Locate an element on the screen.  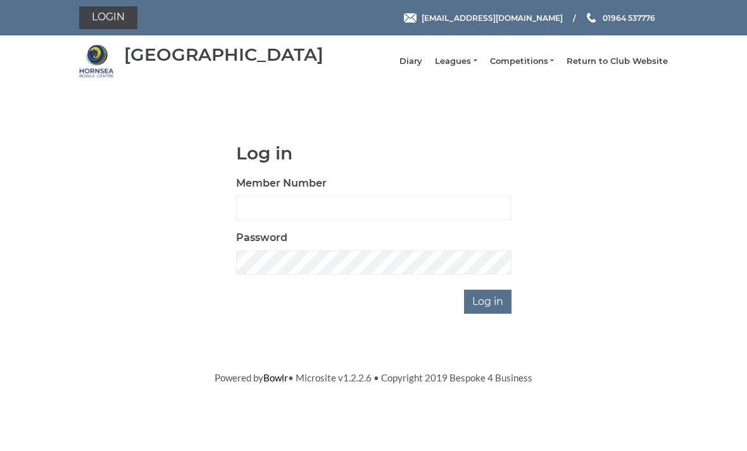
a: Bowlr is located at coordinates (275, 378).